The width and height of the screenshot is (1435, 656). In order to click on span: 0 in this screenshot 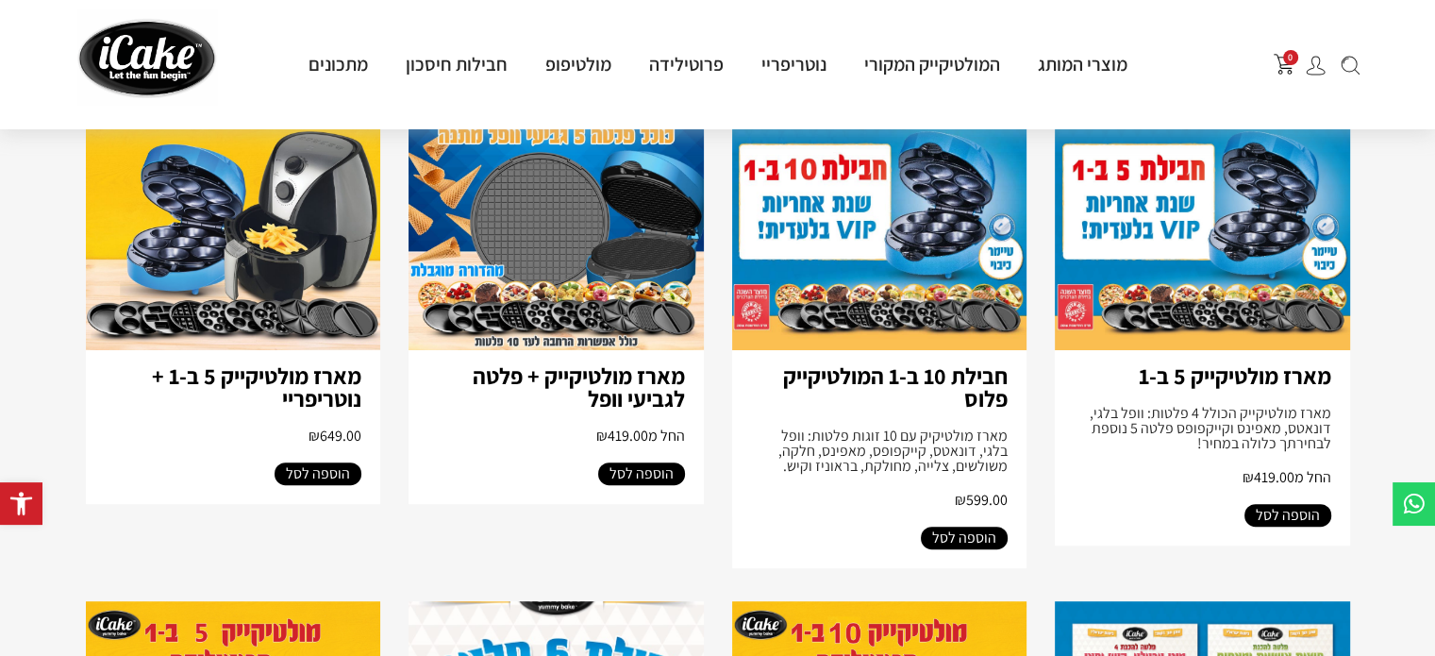, I will do `click(1291, 58)`.